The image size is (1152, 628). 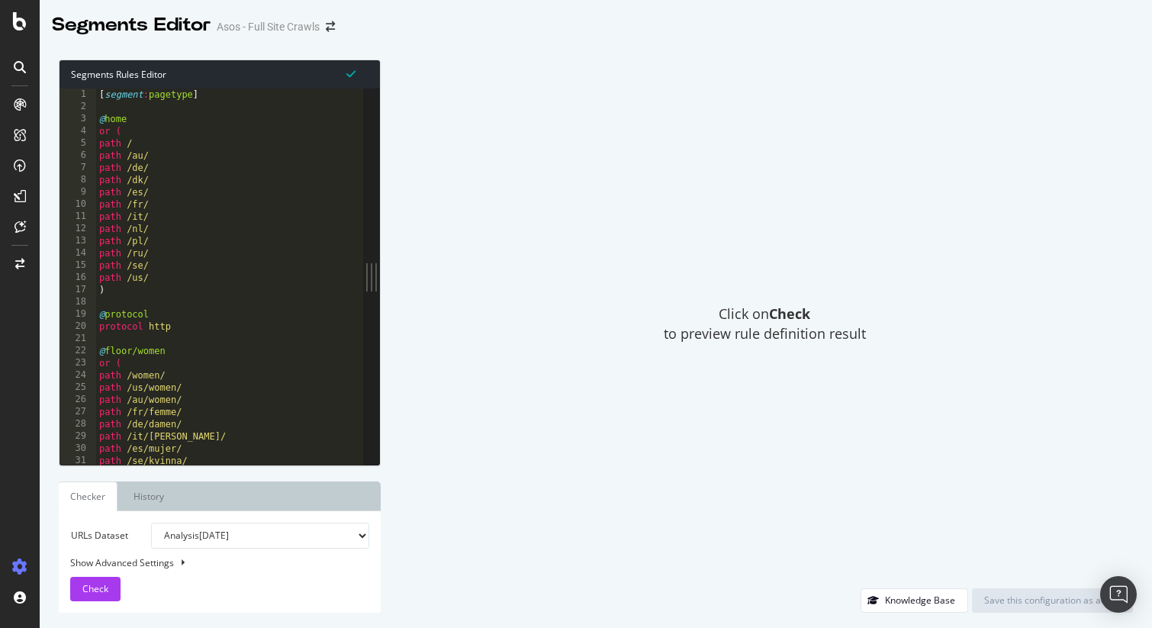 What do you see at coordinates (78, 327) in the screenshot?
I see `div: 20` at bounding box center [78, 327].